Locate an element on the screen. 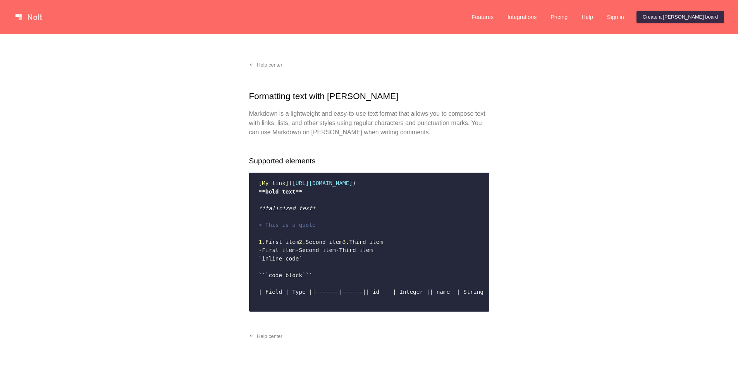  a: Integrations is located at coordinates (522, 17).